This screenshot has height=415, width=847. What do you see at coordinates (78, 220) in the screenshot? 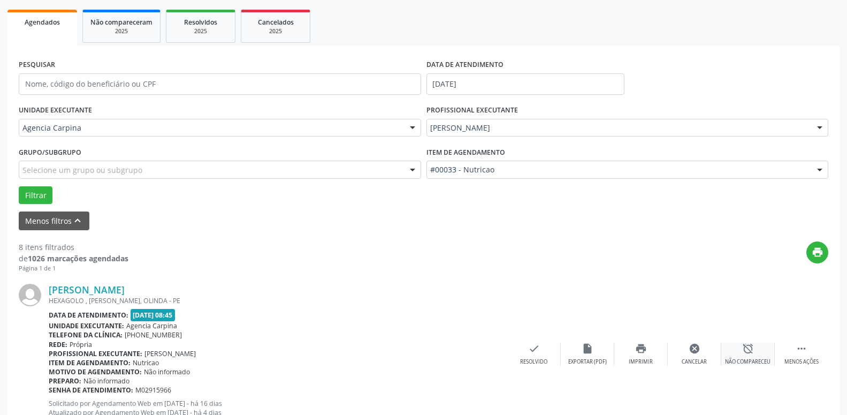
I see `i: keyboard_arrow_up` at bounding box center [78, 220].